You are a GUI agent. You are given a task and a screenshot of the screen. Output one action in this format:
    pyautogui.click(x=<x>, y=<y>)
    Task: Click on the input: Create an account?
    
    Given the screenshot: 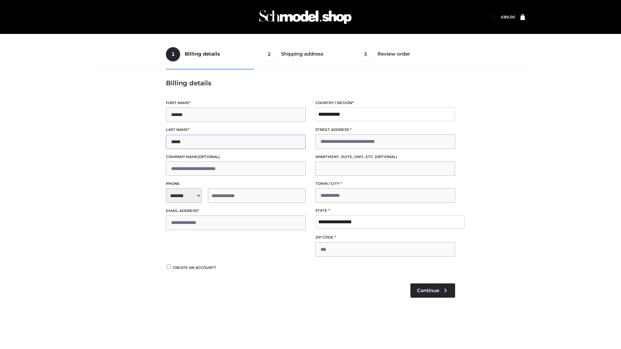 What is the action you would take?
    pyautogui.click(x=169, y=267)
    